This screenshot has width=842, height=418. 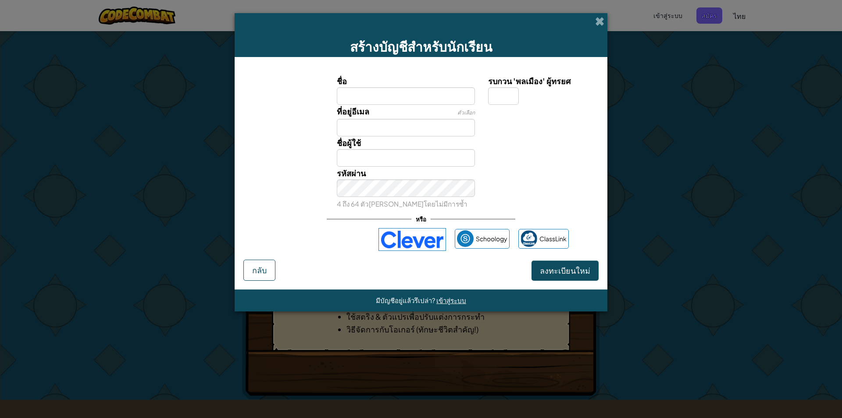 What do you see at coordinates (349, 143) in the screenshot?
I see `span: ชื่อผู้ใช้` at bounding box center [349, 143].